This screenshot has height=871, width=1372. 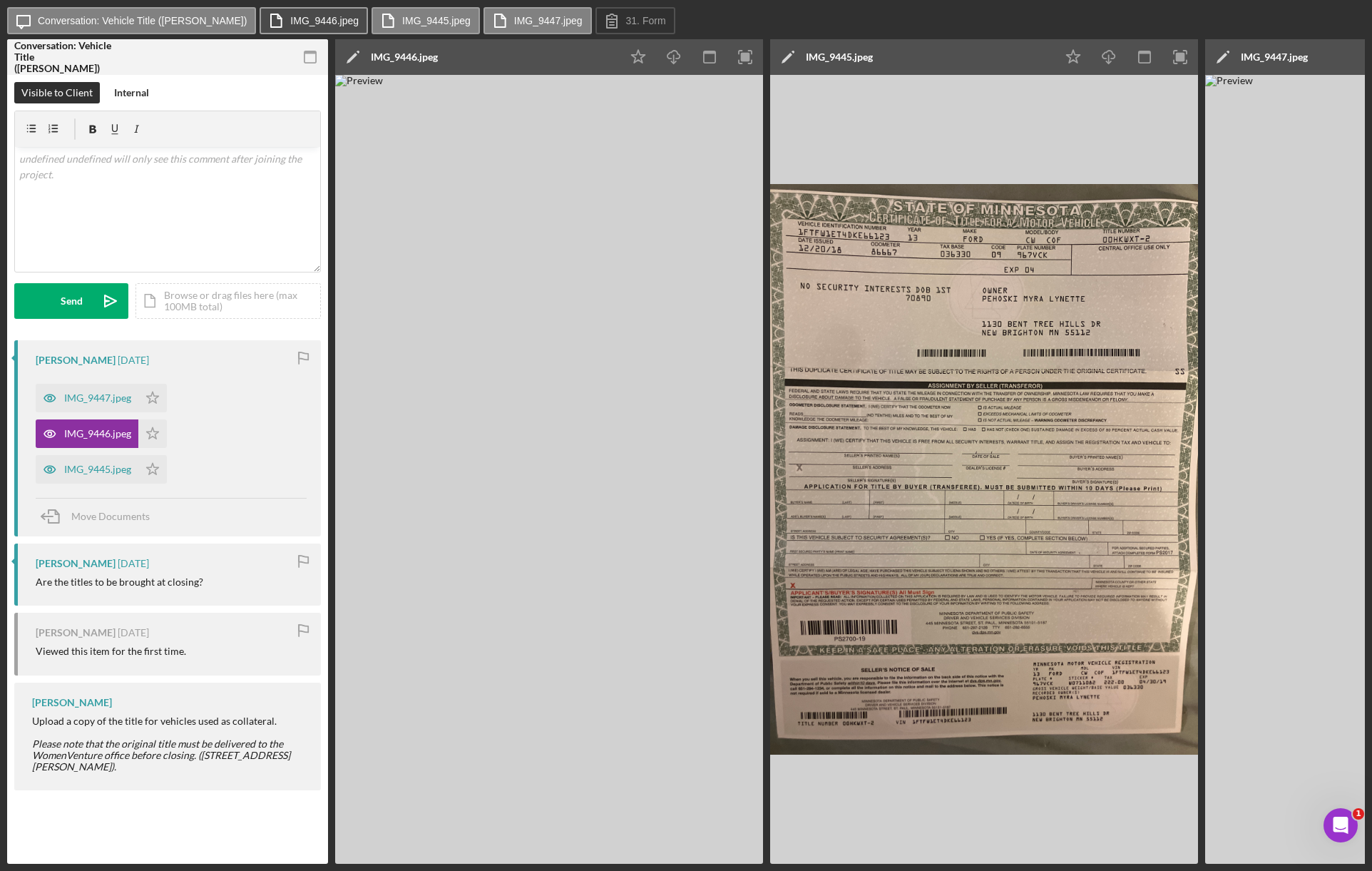 I want to click on div: Upload a copy of the title for vehicles used as collateral., so click(x=169, y=721).